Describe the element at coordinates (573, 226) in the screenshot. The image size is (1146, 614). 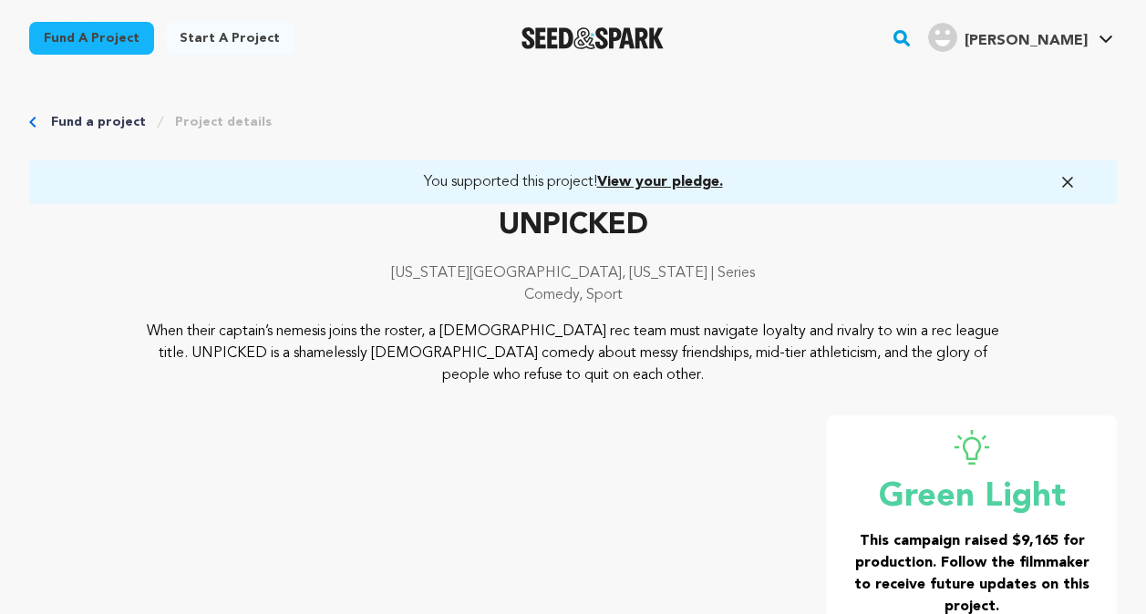
I see `p: UNPICKED` at that location.